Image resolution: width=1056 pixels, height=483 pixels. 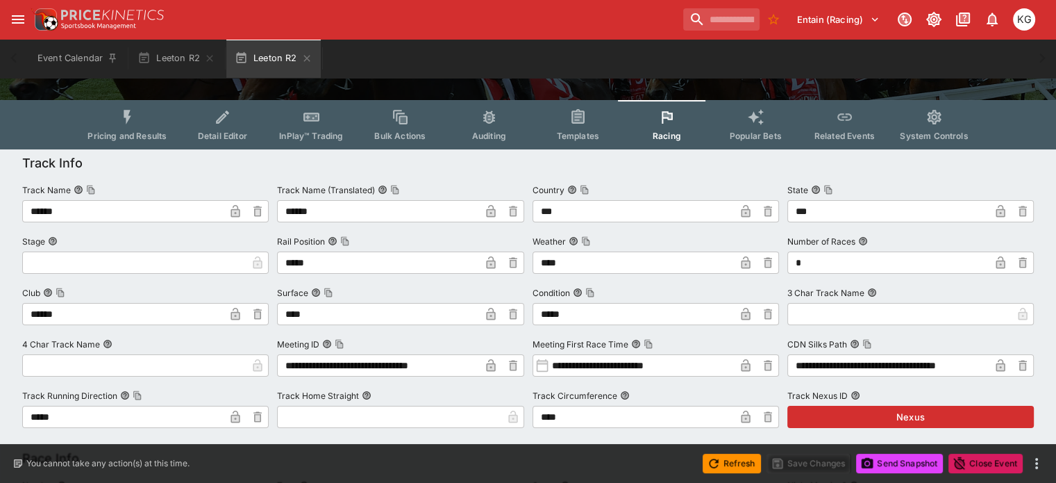 What do you see at coordinates (311, 135) in the screenshot?
I see `span: InPlay™ Trading` at bounding box center [311, 135].